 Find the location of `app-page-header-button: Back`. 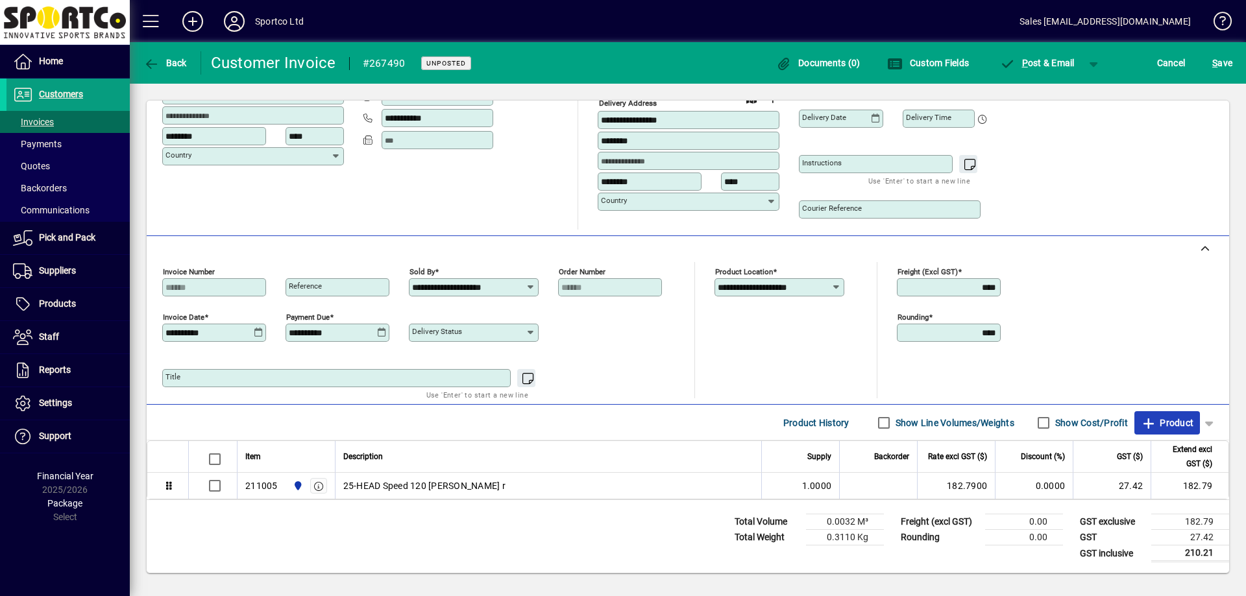

app-page-header-button: Back is located at coordinates (165, 63).